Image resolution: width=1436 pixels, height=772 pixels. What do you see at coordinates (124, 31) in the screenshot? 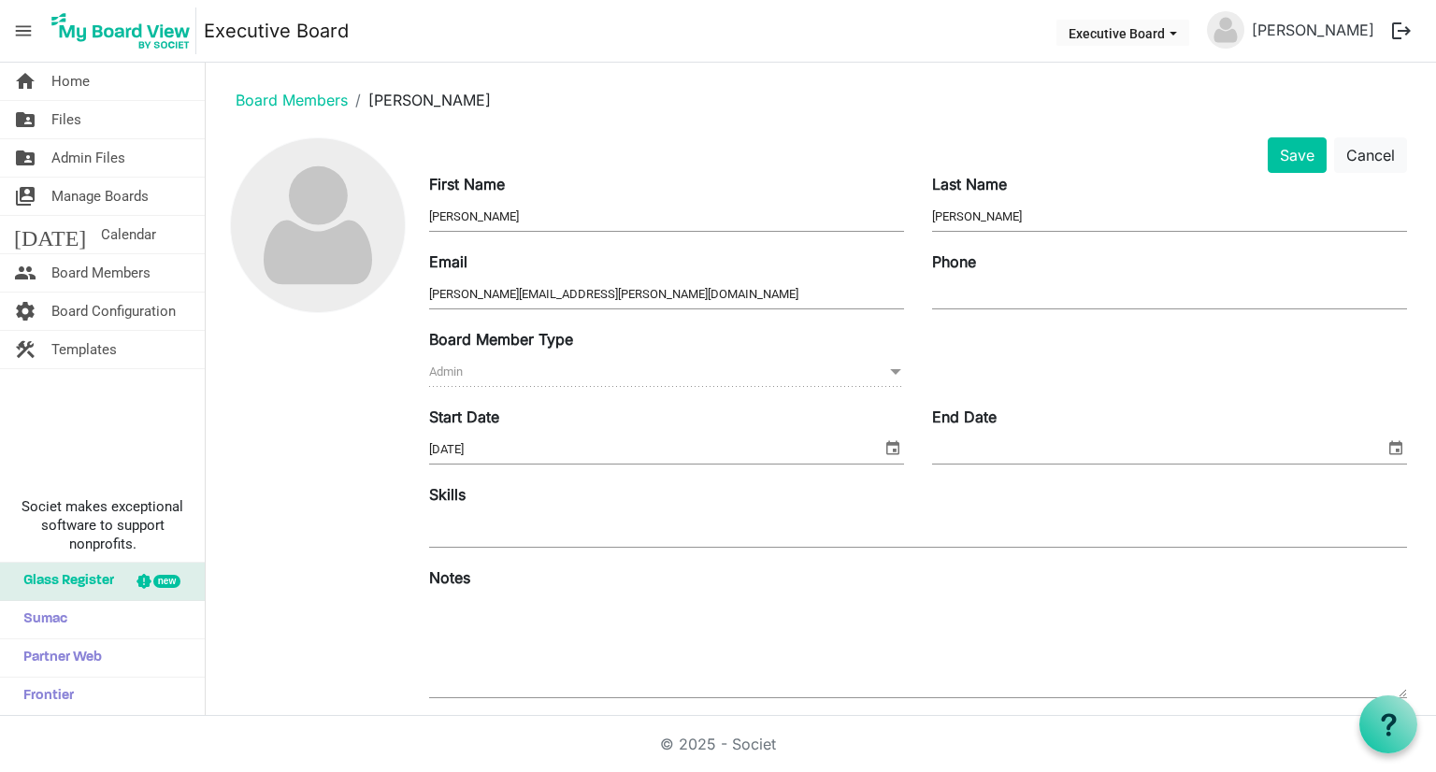
I see `a: My Board View Logo` at bounding box center [124, 31].